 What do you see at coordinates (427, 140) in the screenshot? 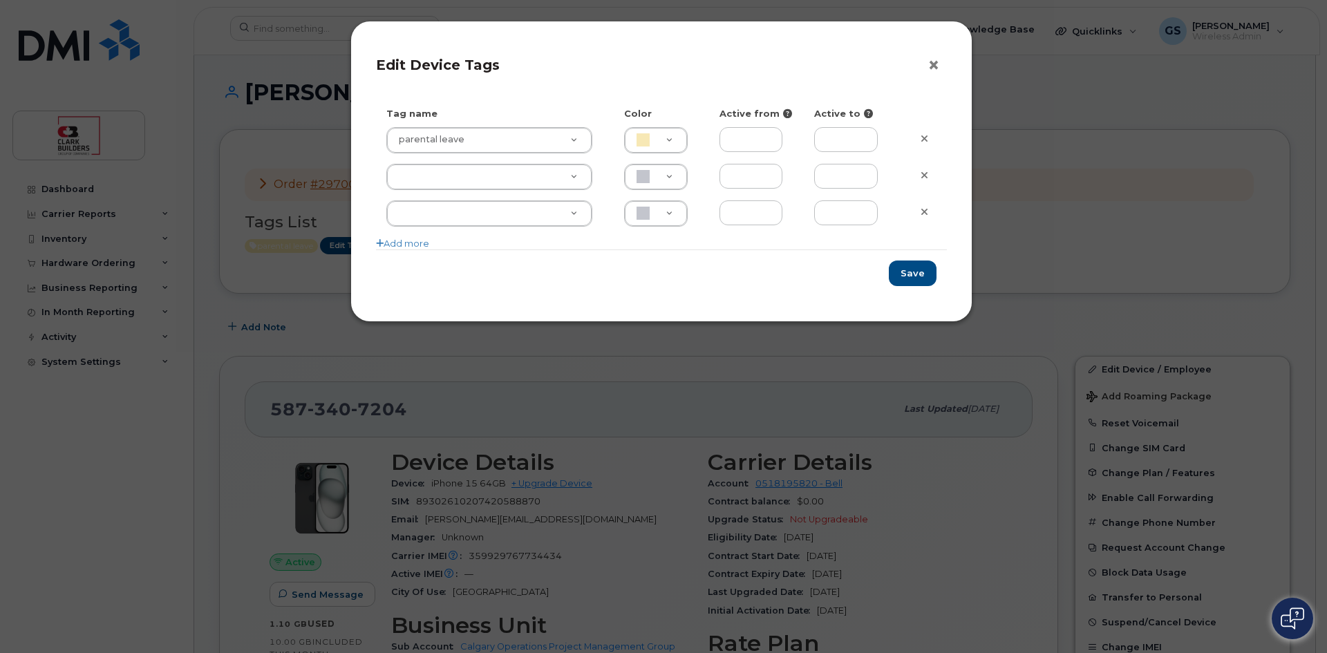
I see `span: parental leave` at bounding box center [427, 140].